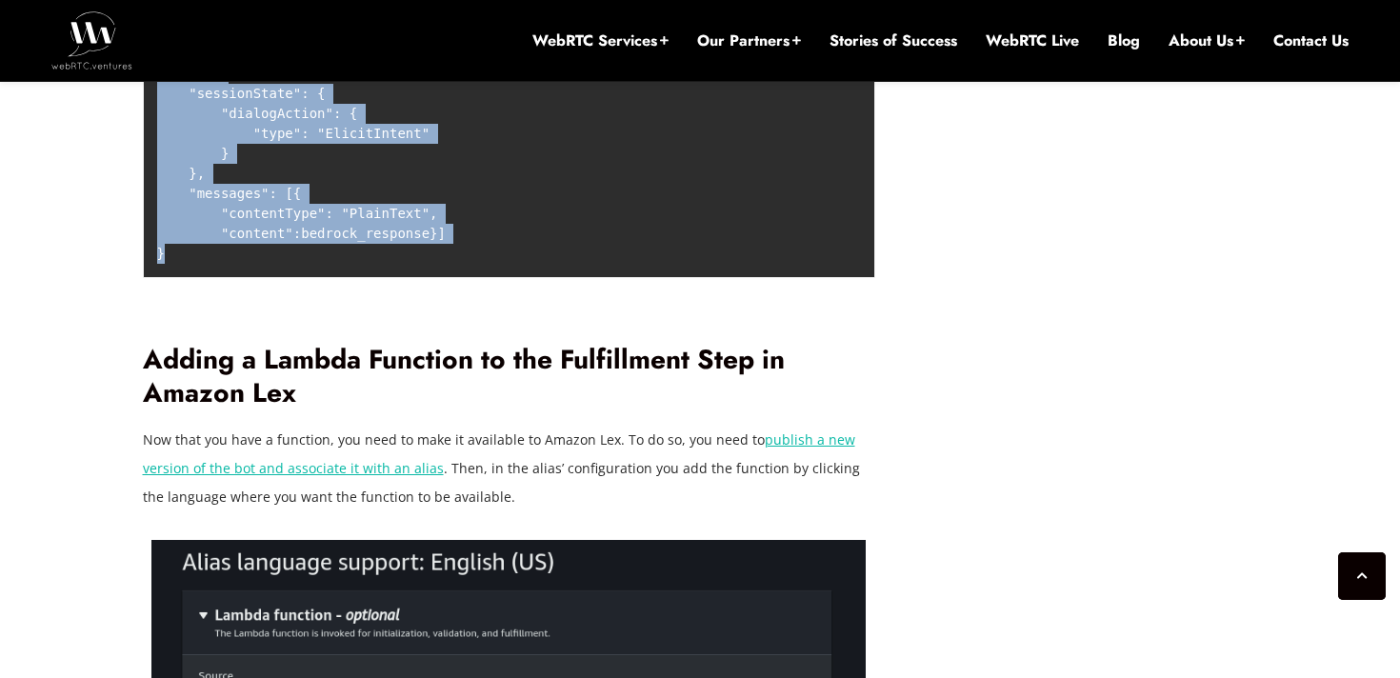  I want to click on p: Now that you have a function, you need to make it available to Amazon Lex. To do so, you need to ..., so click(510, 469).